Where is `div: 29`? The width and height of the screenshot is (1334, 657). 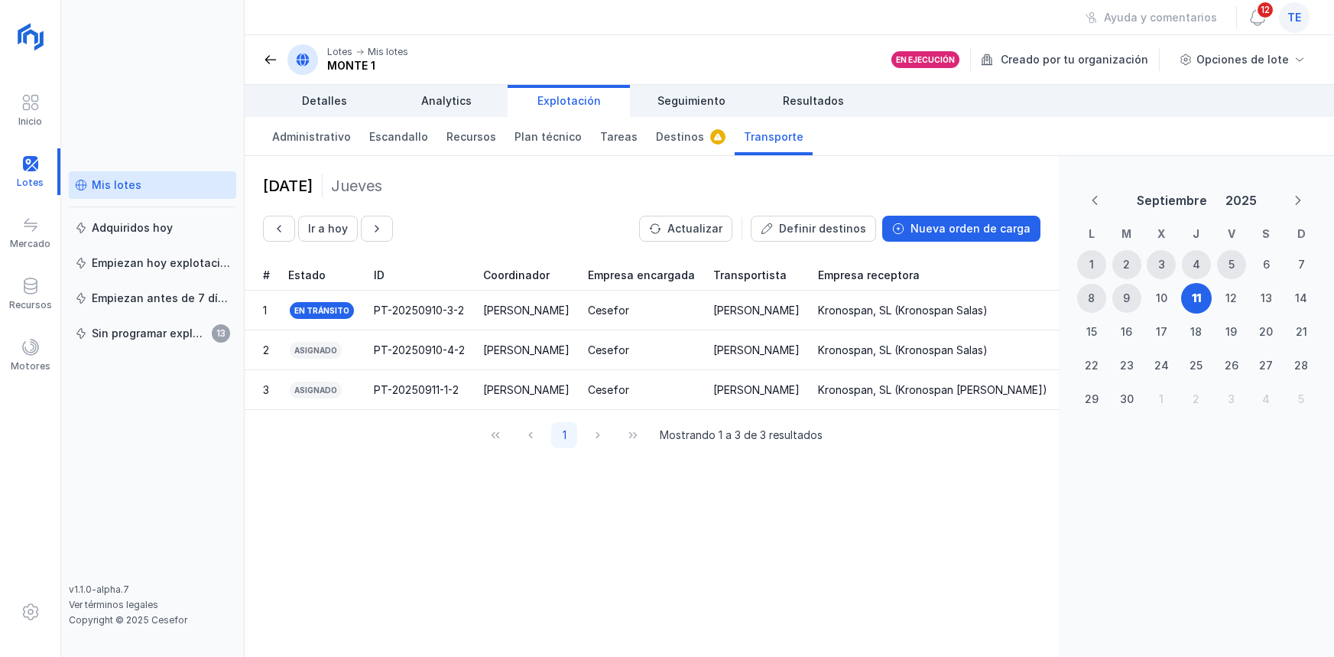
div: 29 is located at coordinates (1091, 399).